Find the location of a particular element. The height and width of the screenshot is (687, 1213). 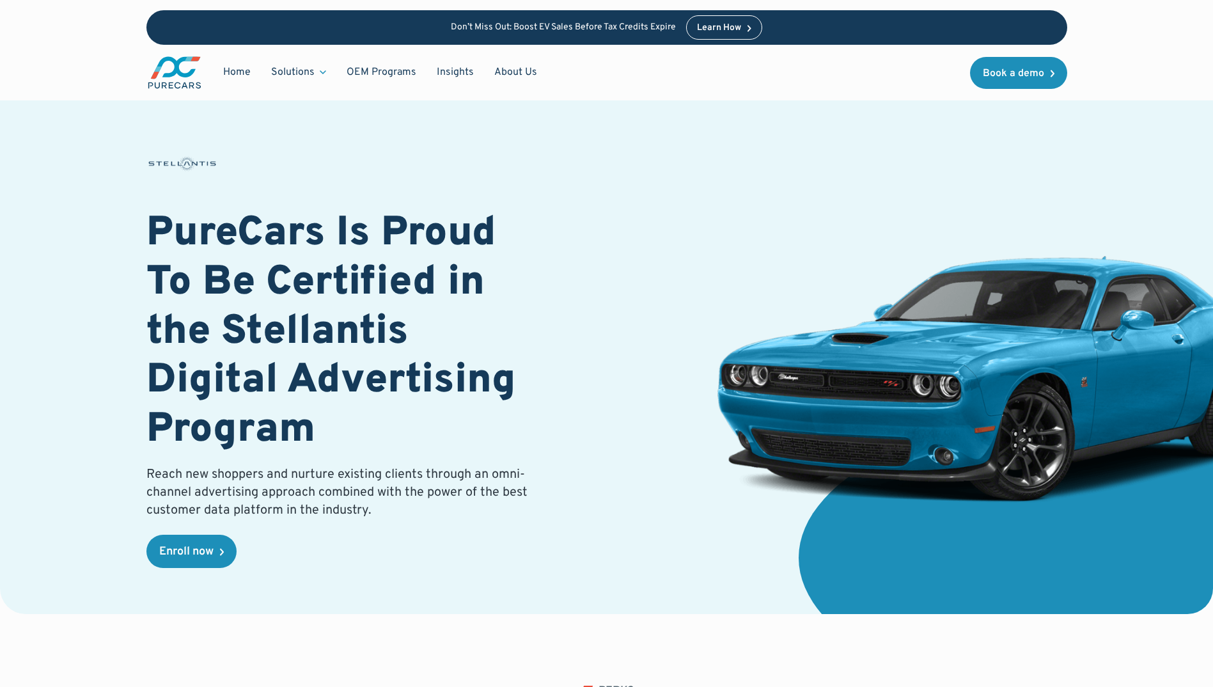

a: OEM Programs is located at coordinates (381, 72).